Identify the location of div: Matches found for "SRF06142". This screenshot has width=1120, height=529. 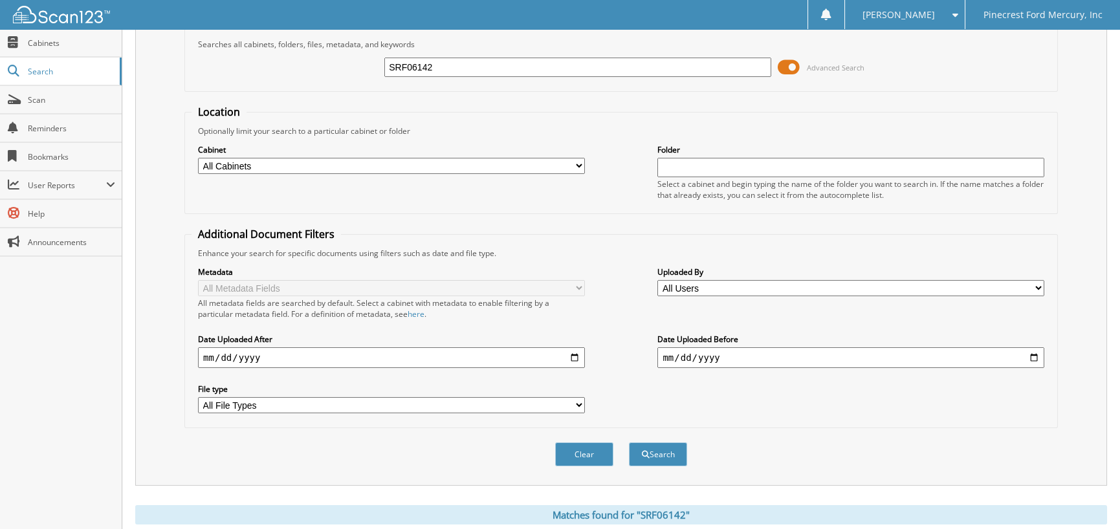
(621, 515).